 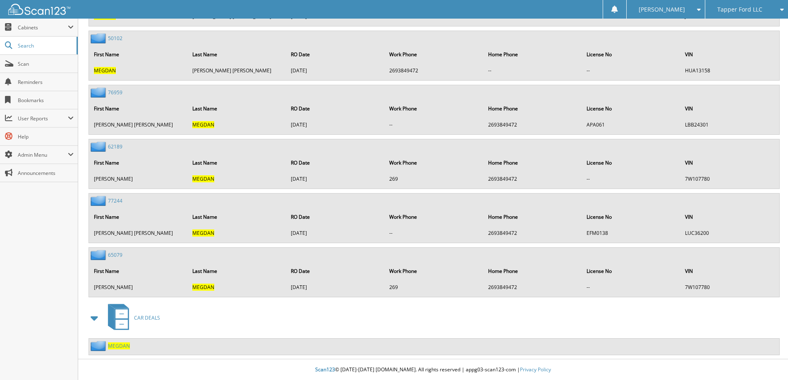 I want to click on a: Privacy Policy, so click(x=535, y=369).